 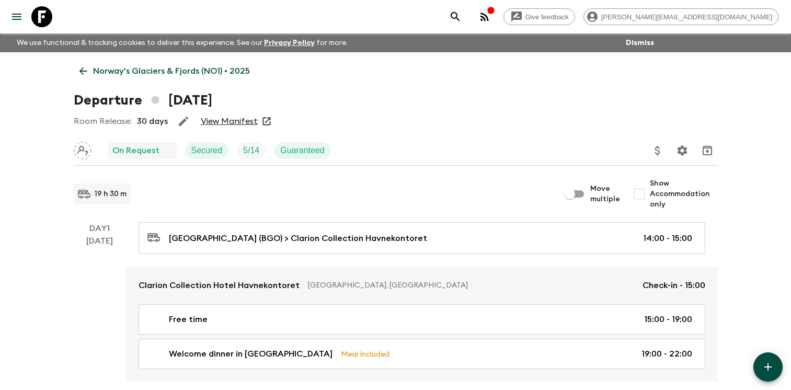 I want to click on p: 15:00 - 19:00, so click(x=668, y=319).